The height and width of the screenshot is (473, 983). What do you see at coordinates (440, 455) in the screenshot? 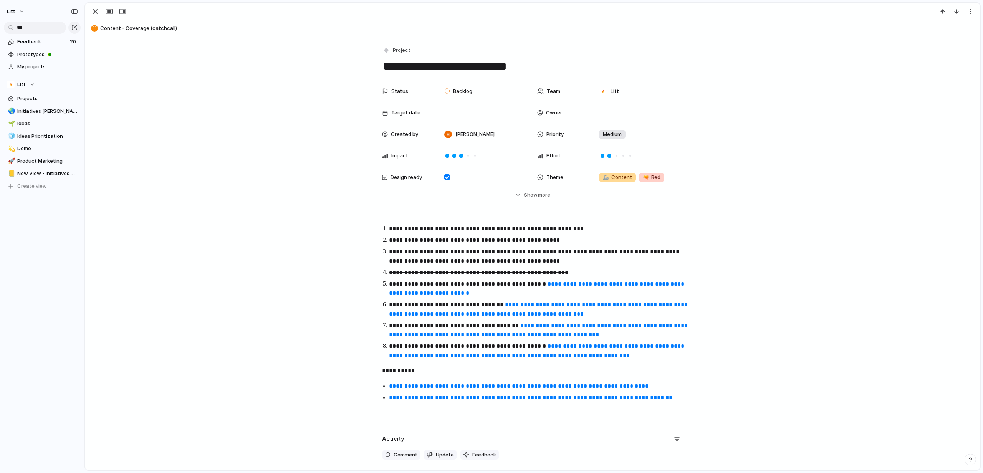
I see `button: Update` at bounding box center [440, 455].